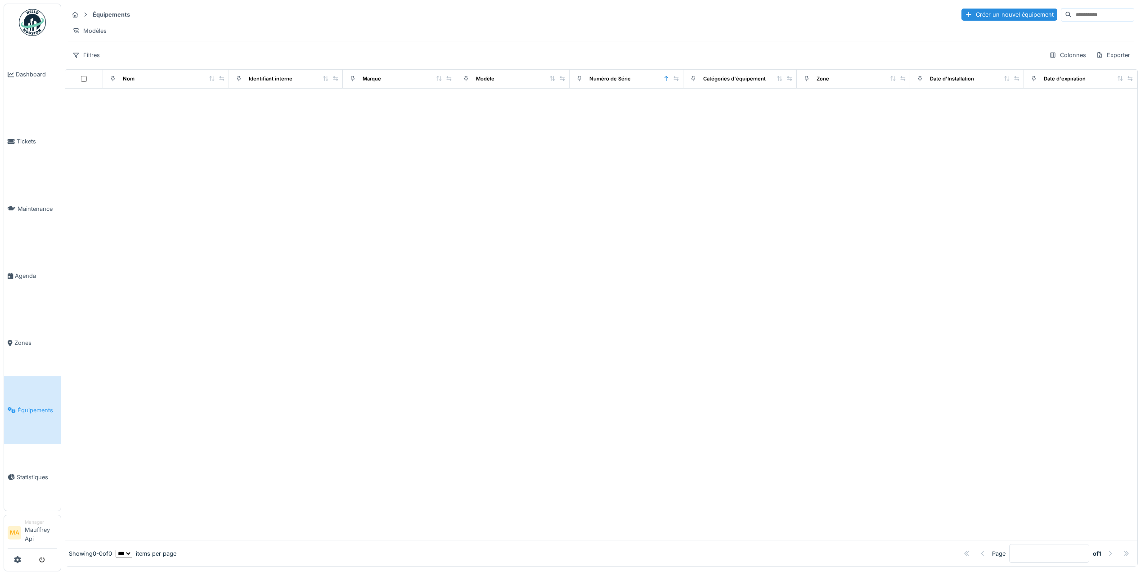 The image size is (1145, 575). I want to click on div: Date d'Installation, so click(952, 79).